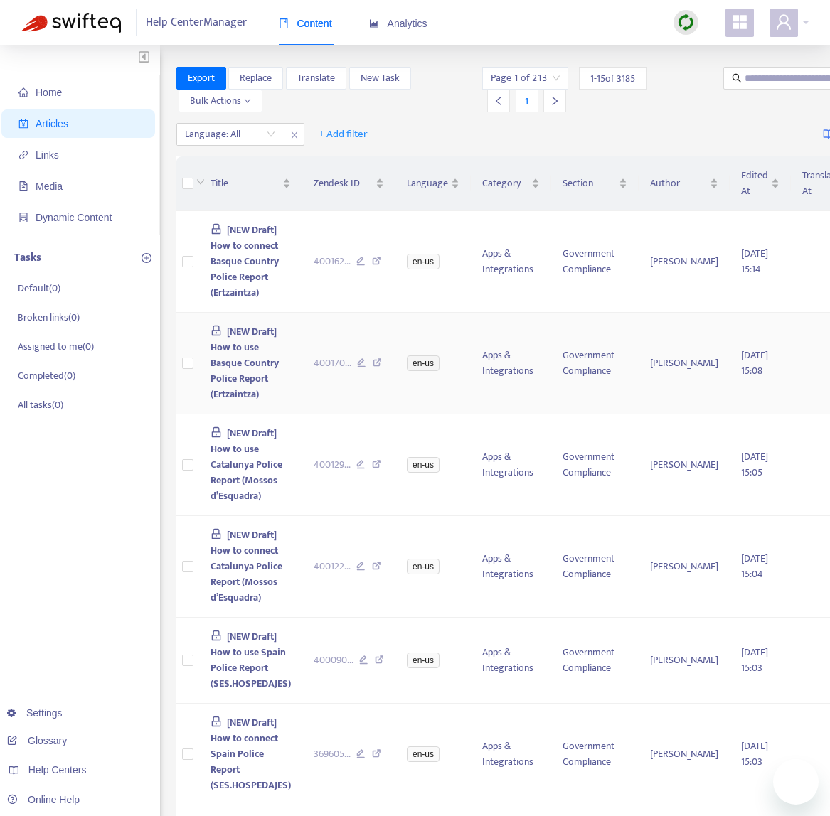  I want to click on th: Zendesk ID, so click(349, 183).